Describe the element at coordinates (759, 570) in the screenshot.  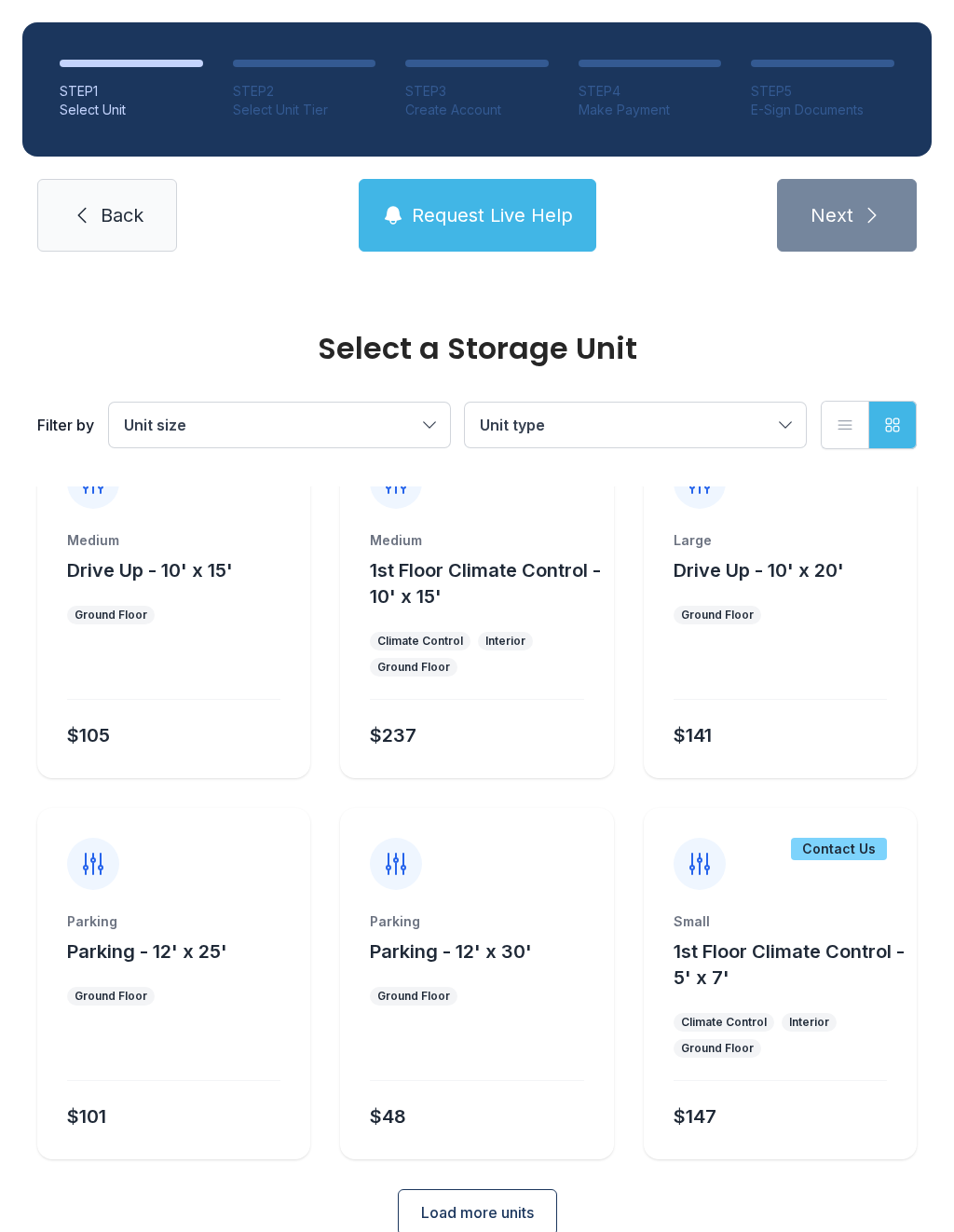
I see `span: Drive Up - 10' x 20'` at that location.